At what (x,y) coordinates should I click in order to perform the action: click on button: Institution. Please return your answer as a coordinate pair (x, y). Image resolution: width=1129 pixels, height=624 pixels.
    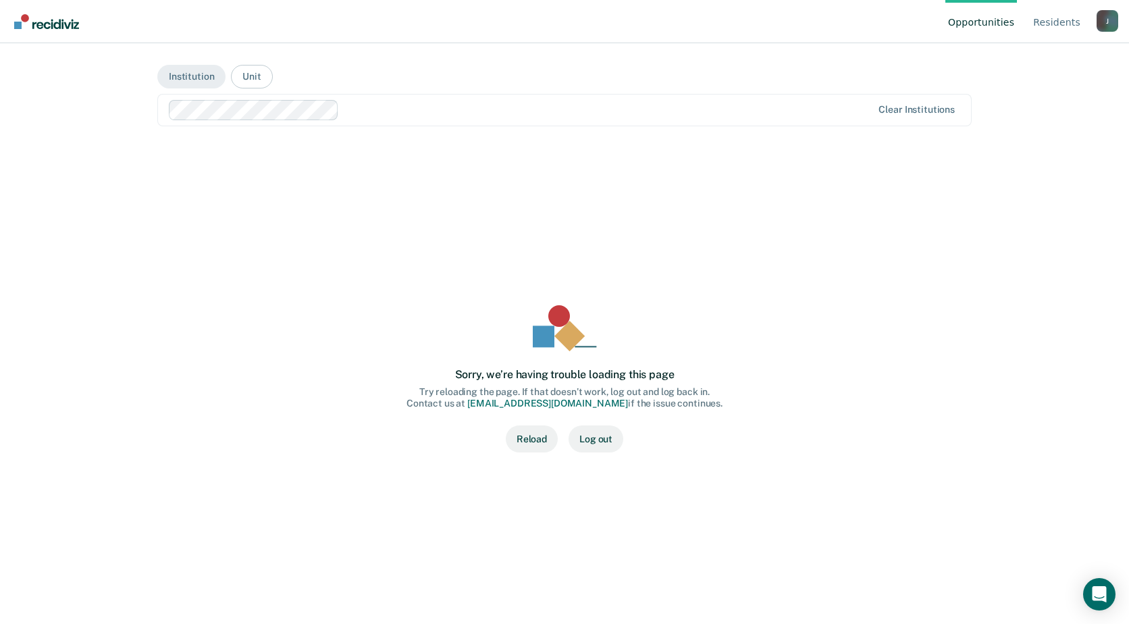
    Looking at the image, I should click on (191, 76).